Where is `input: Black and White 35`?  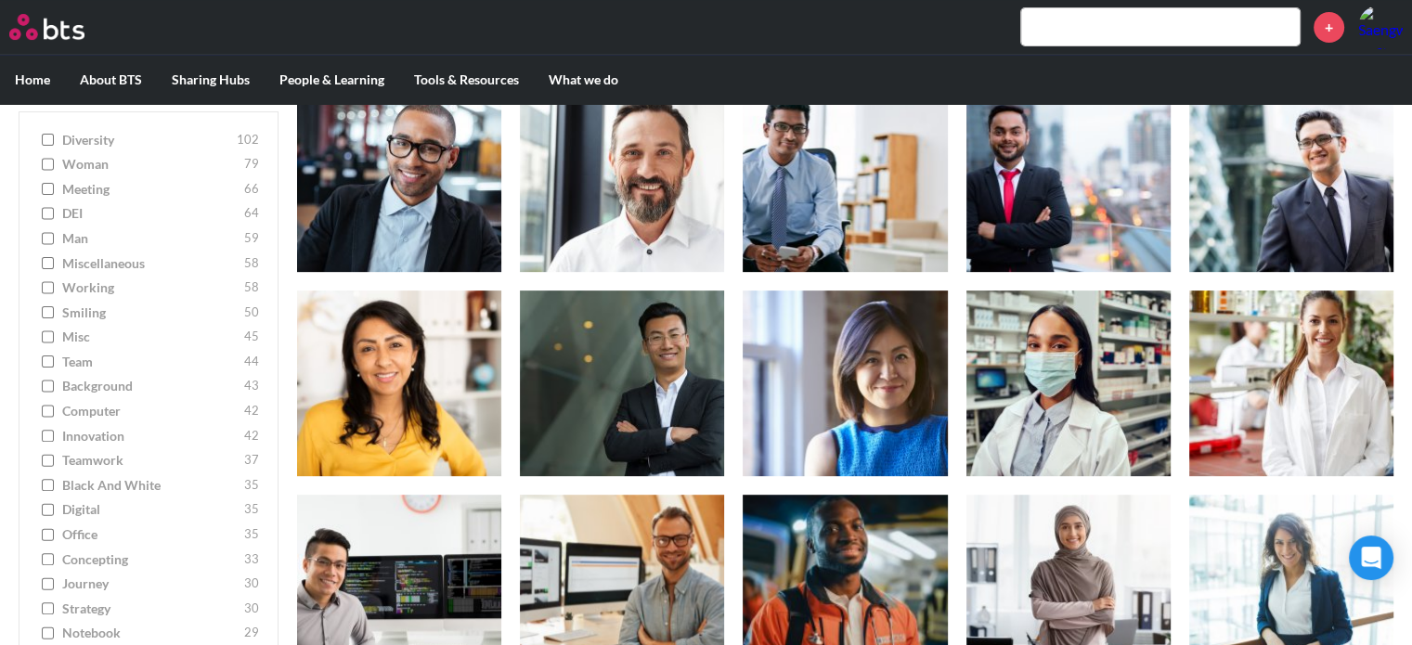 input: Black and White 35 is located at coordinates (47, 485).